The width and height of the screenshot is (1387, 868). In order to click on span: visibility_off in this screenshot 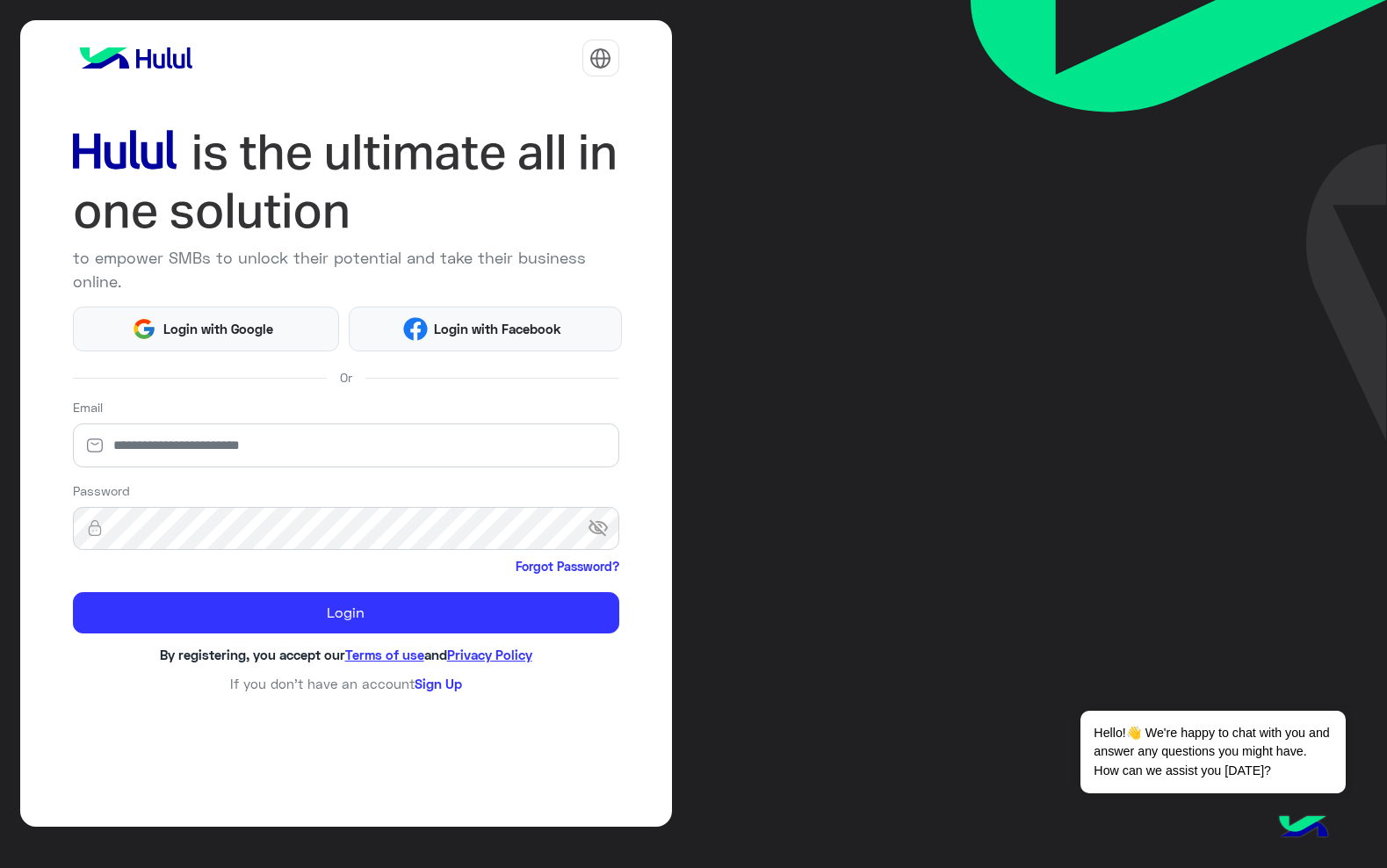, I will do `click(603, 528)`.